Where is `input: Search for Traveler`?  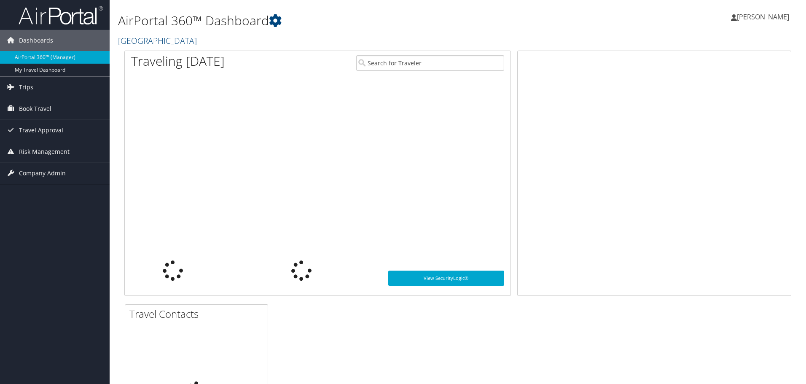
input: Search for Traveler is located at coordinates (430, 63).